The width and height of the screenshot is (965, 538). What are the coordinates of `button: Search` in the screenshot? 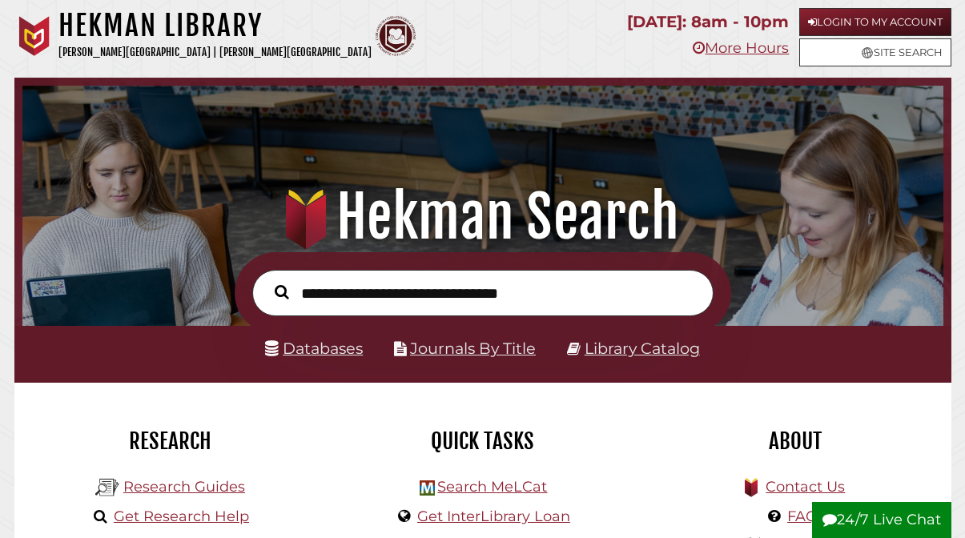 It's located at (282, 292).